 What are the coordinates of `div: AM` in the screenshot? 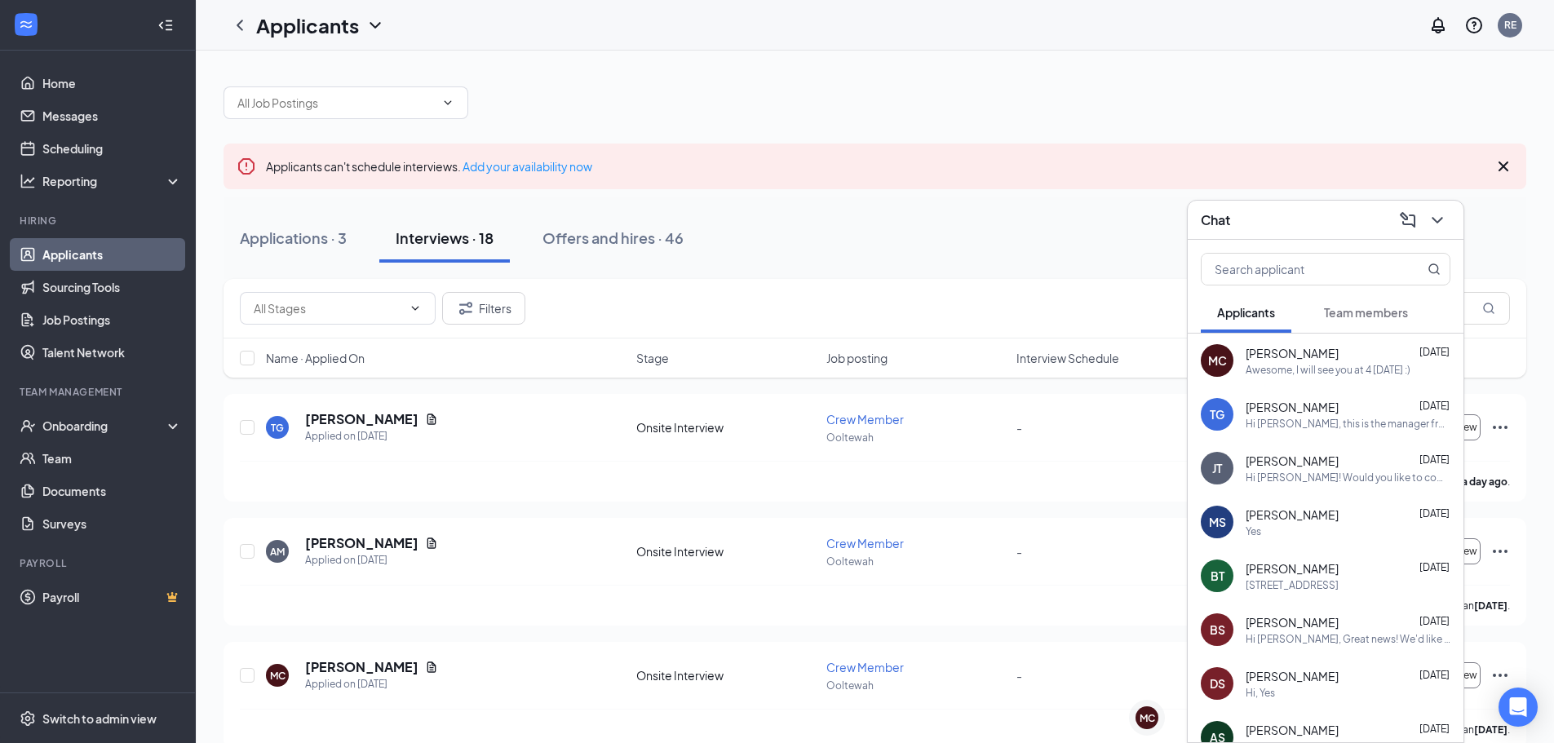 It's located at (277, 551).